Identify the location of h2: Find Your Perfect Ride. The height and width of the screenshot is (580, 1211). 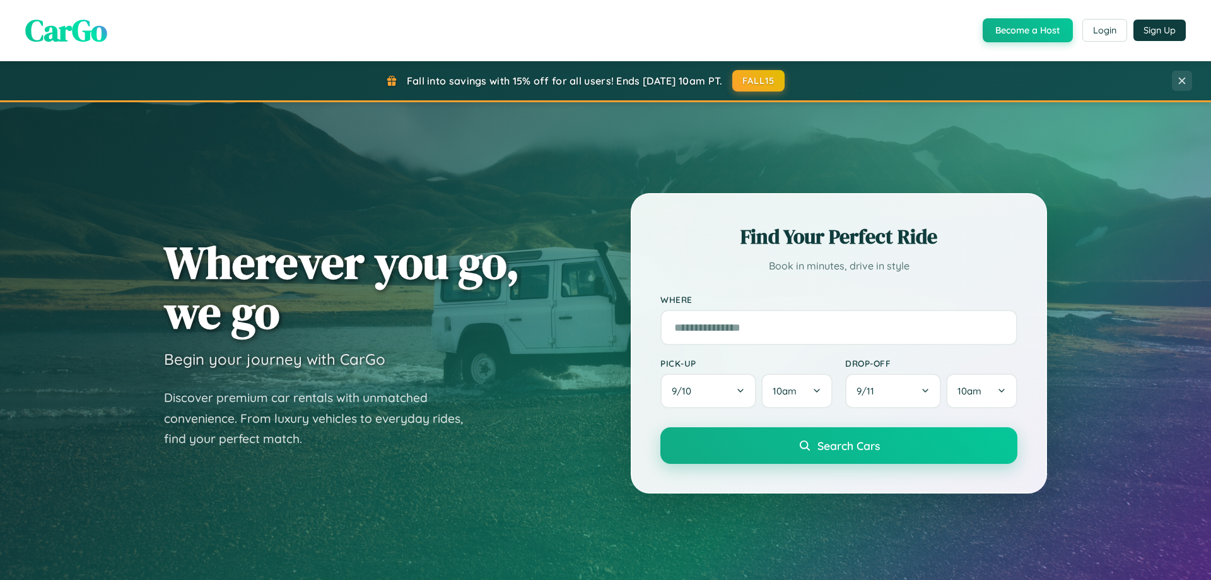
(839, 237).